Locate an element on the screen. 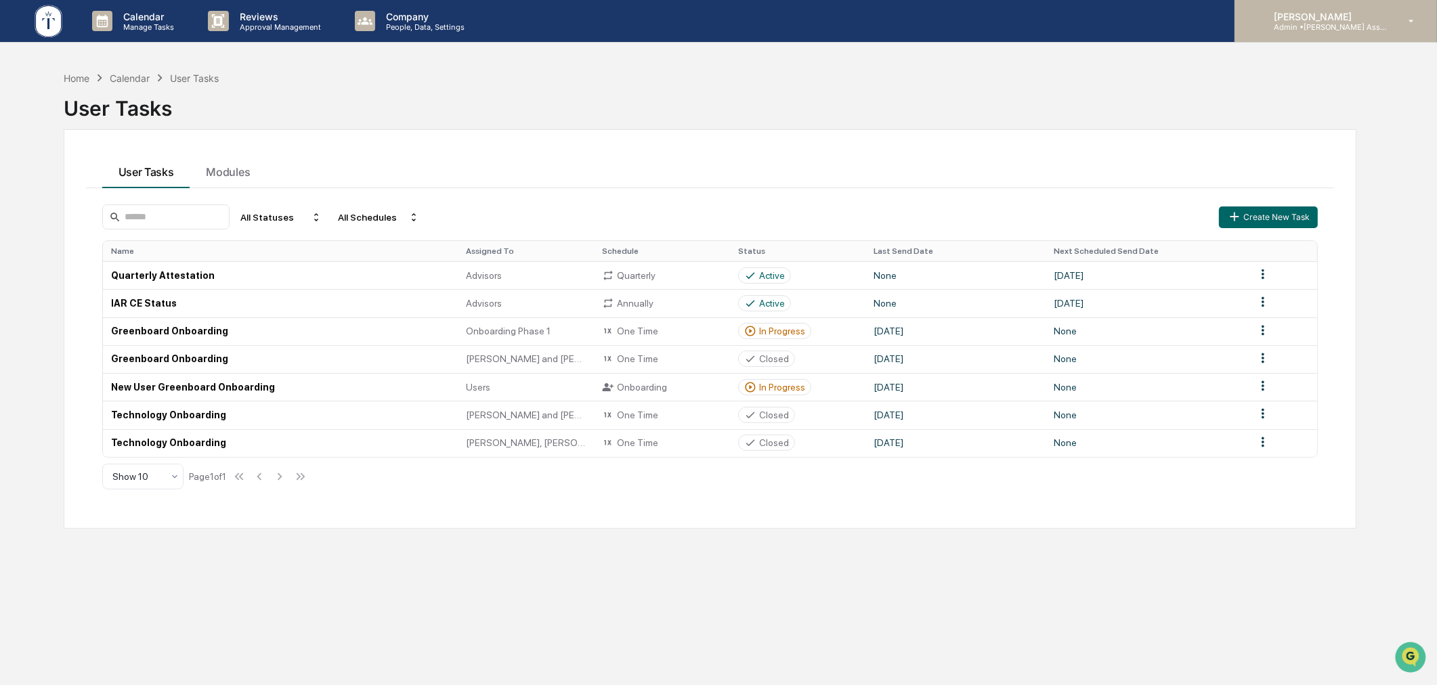 The image size is (1437, 685). span: Preclearance is located at coordinates (57, 247).